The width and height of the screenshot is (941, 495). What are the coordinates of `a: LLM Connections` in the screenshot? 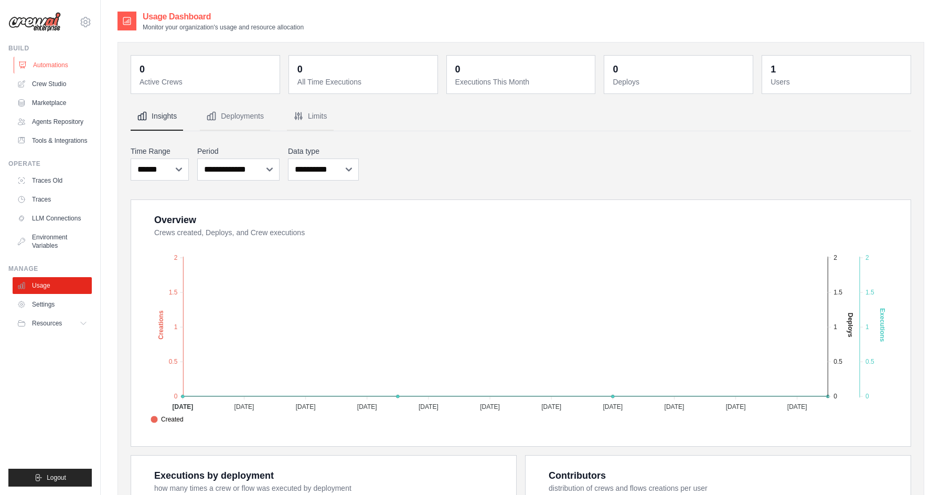 It's located at (52, 218).